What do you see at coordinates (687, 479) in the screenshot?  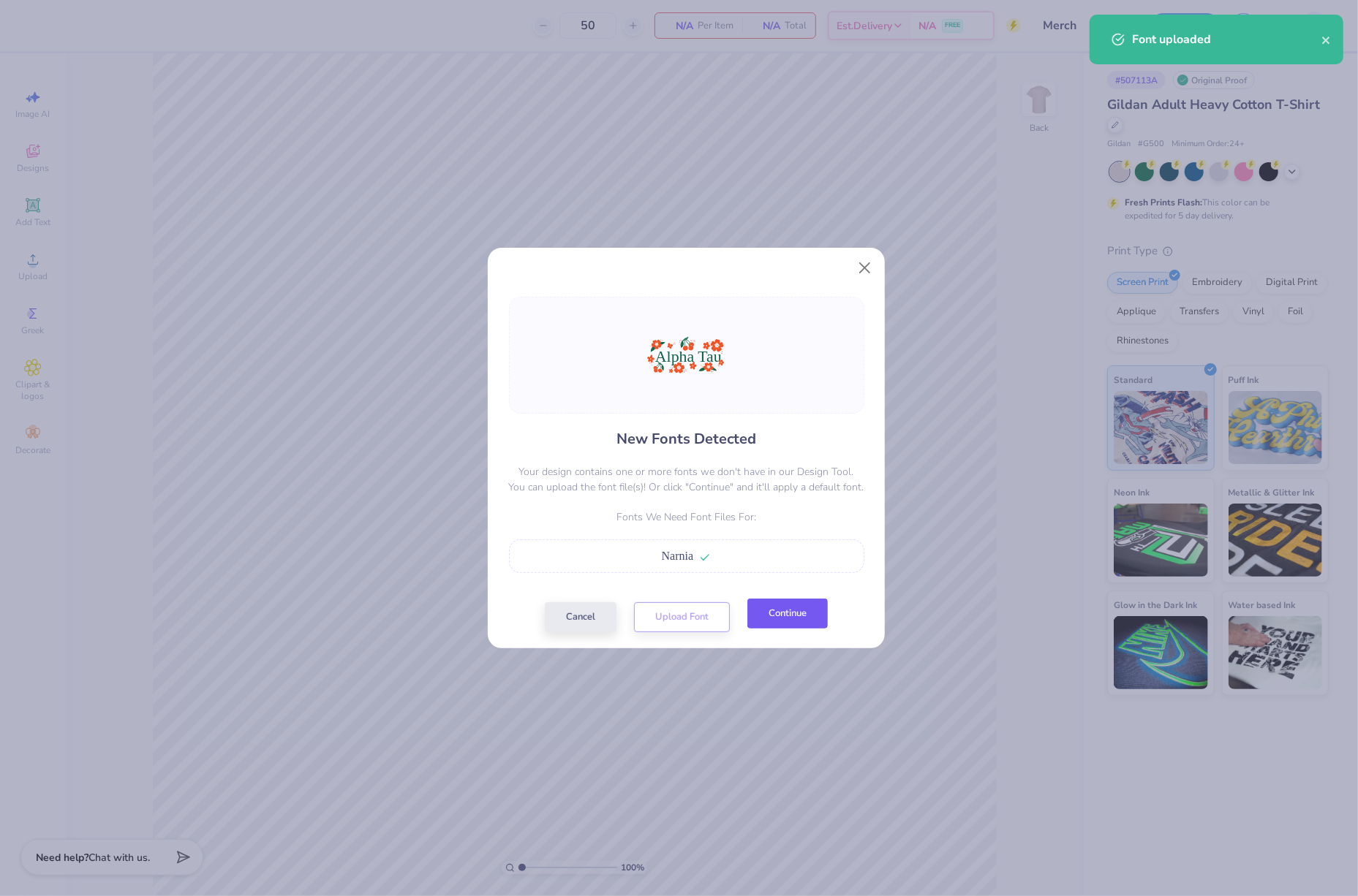 I see `p: Your design contains one or more fonts we don't have in our Design Tool. You can upload the font ...` at bounding box center [687, 479].